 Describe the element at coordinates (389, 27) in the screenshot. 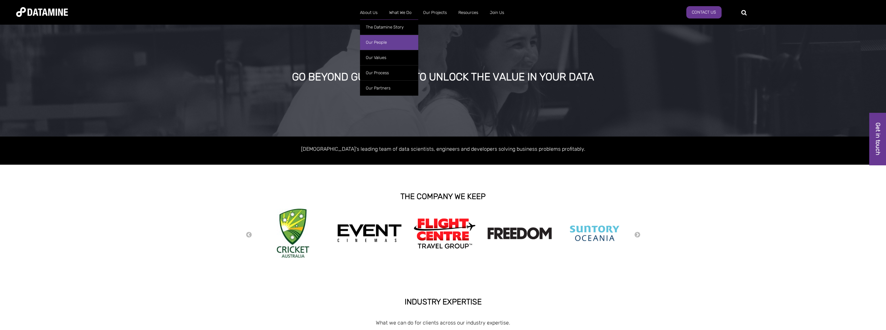

I see `a: The Datamine Story` at that location.